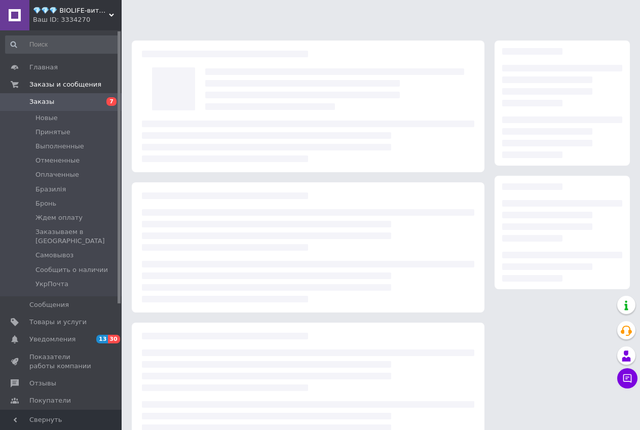  What do you see at coordinates (114, 339) in the screenshot?
I see `span: 30` at bounding box center [114, 339].